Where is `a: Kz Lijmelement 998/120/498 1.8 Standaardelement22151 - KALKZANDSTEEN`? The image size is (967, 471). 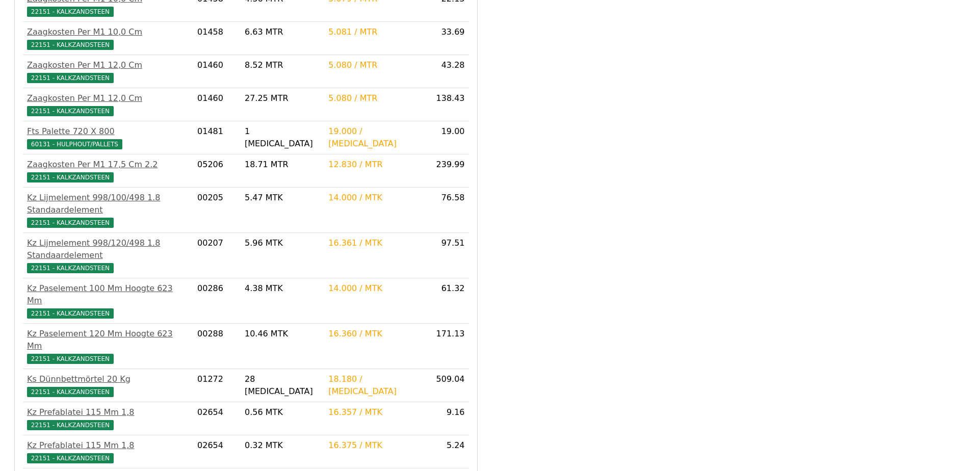
a: Kz Lijmelement 998/120/498 1.8 Standaardelement22151 - KALKZANDSTEEN is located at coordinates (108, 255).